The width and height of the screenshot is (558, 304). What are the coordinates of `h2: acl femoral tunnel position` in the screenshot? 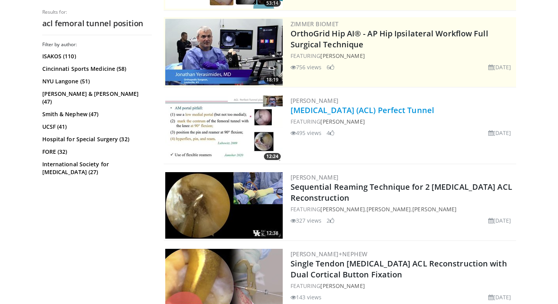 It's located at (97, 23).